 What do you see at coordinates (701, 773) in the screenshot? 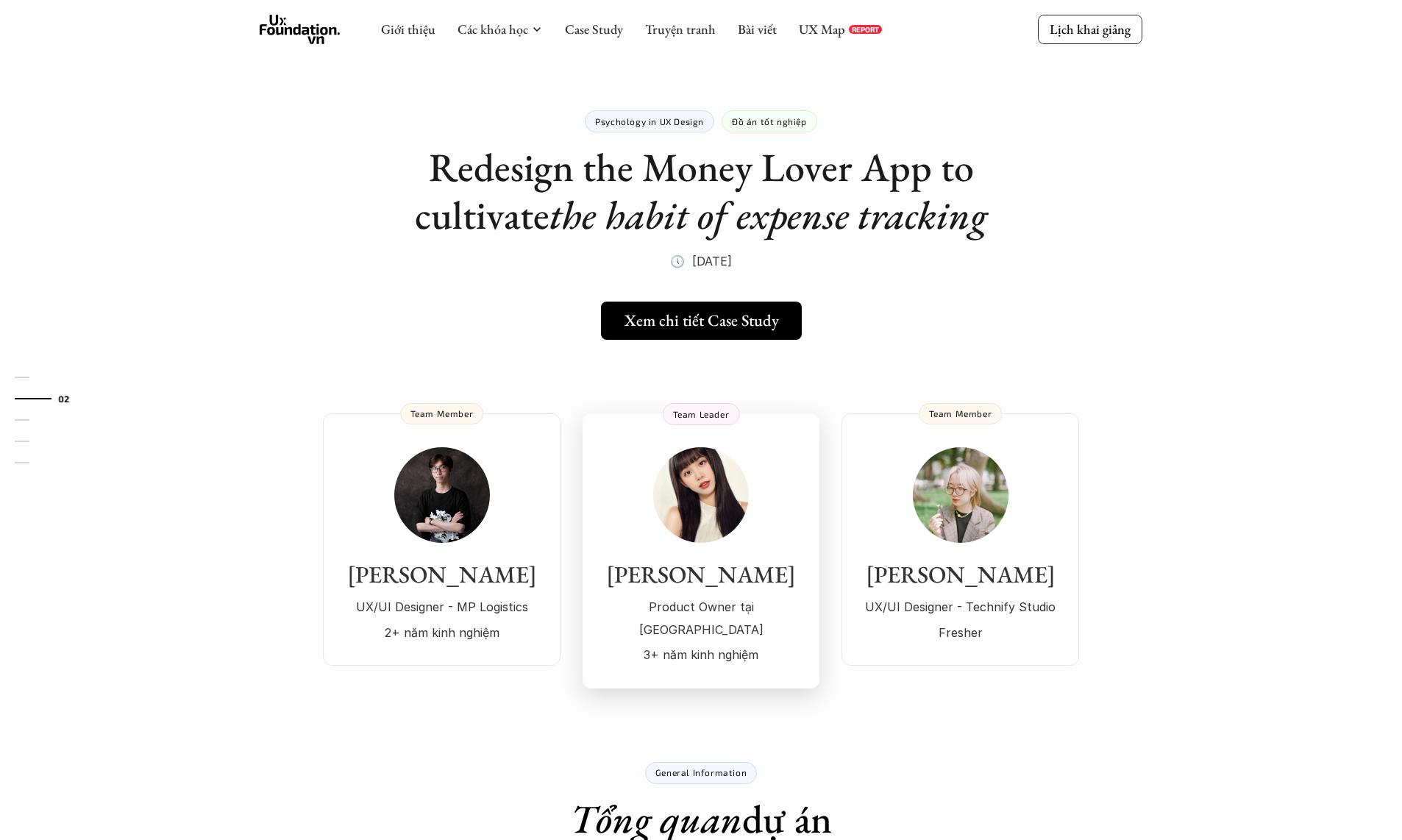
I see `p: General Information` at bounding box center [701, 773].